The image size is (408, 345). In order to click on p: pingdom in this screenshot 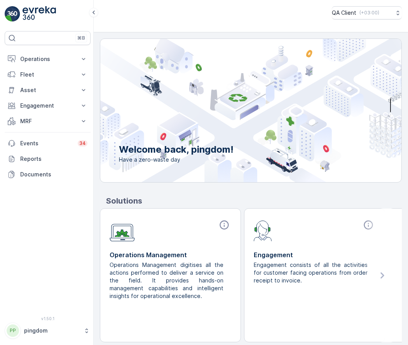, I will do `click(52, 331)`.